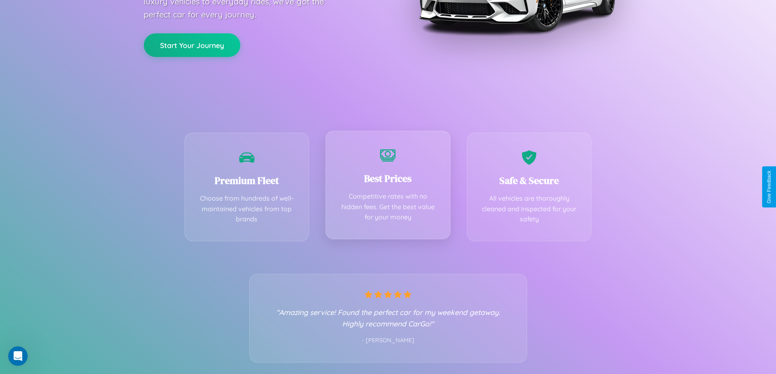 Image resolution: width=776 pixels, height=374 pixels. Describe the element at coordinates (388, 318) in the screenshot. I see `p: "Amazing service! Found the perfect car for my weekend getaway. Highly recommend CarGo!"` at that location.